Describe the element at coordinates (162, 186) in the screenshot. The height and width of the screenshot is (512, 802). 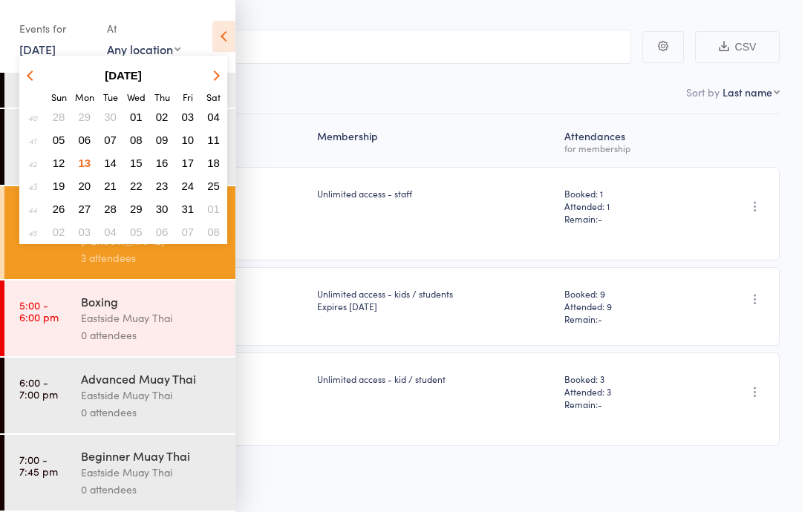
I see `button: 23` at that location.